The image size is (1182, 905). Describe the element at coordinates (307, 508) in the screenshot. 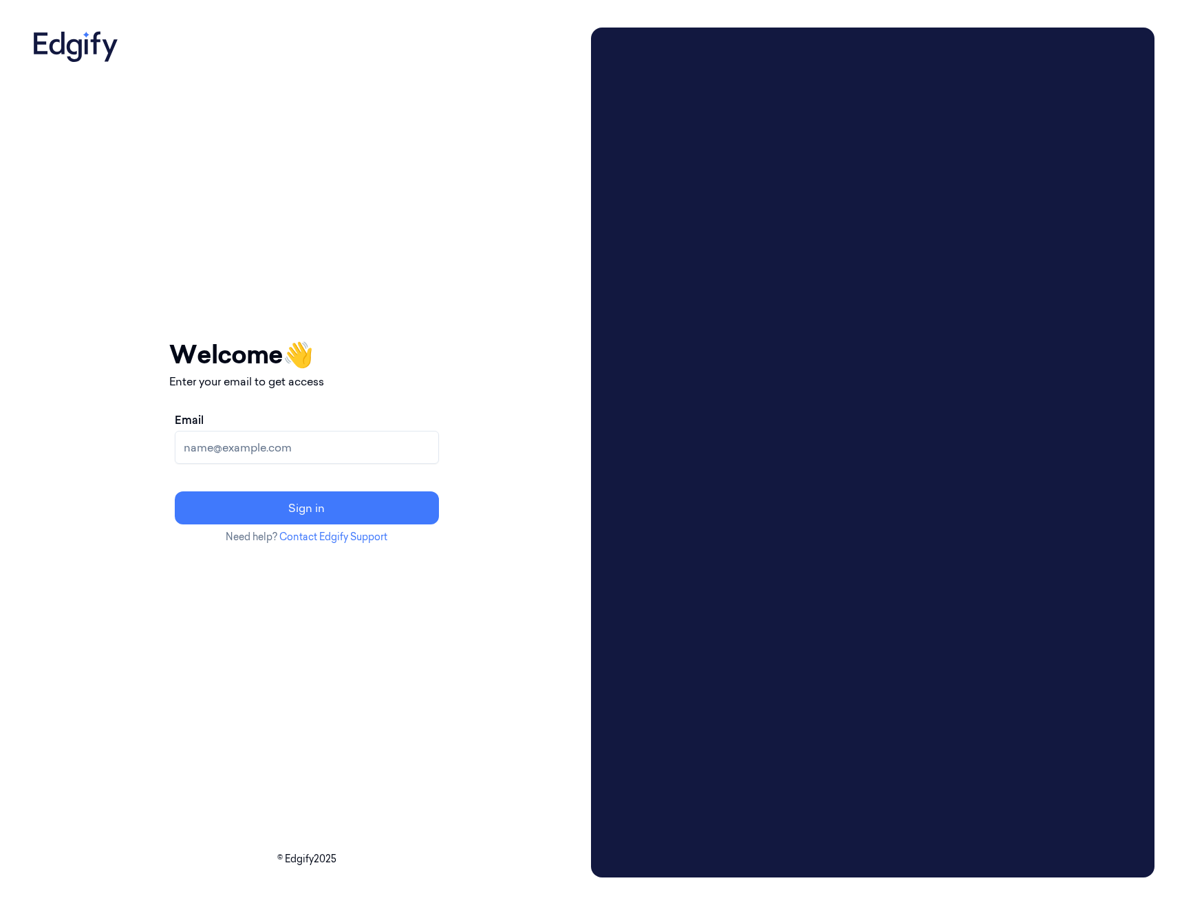

I see `button: Sign in` at that location.